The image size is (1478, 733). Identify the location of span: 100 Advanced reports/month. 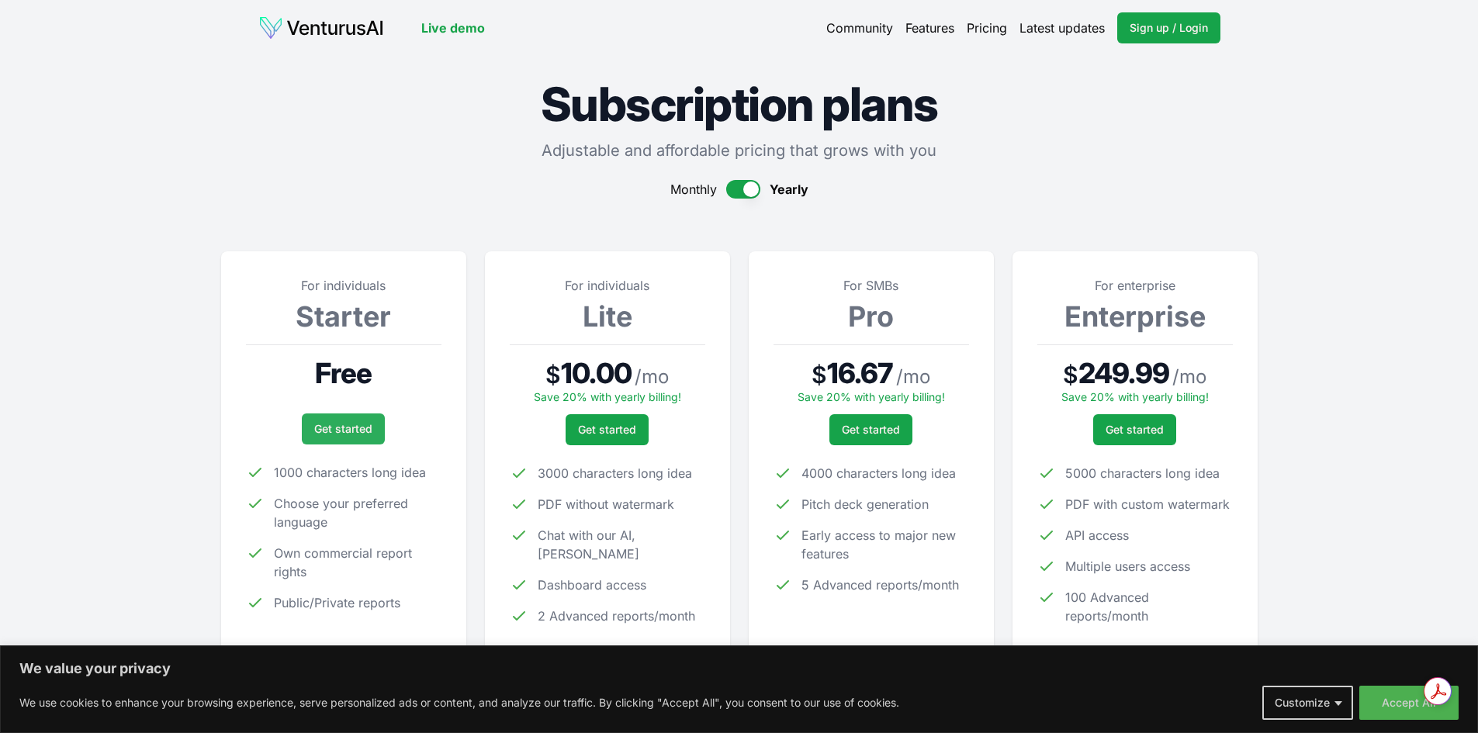
(1149, 607).